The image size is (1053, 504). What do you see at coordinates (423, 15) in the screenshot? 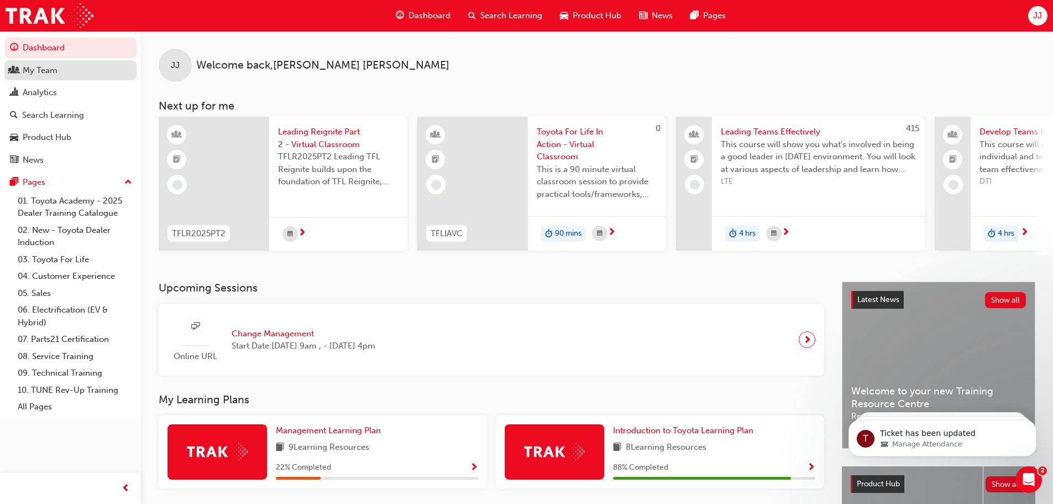
I see `a: guage-iconDashboard` at bounding box center [423, 15].